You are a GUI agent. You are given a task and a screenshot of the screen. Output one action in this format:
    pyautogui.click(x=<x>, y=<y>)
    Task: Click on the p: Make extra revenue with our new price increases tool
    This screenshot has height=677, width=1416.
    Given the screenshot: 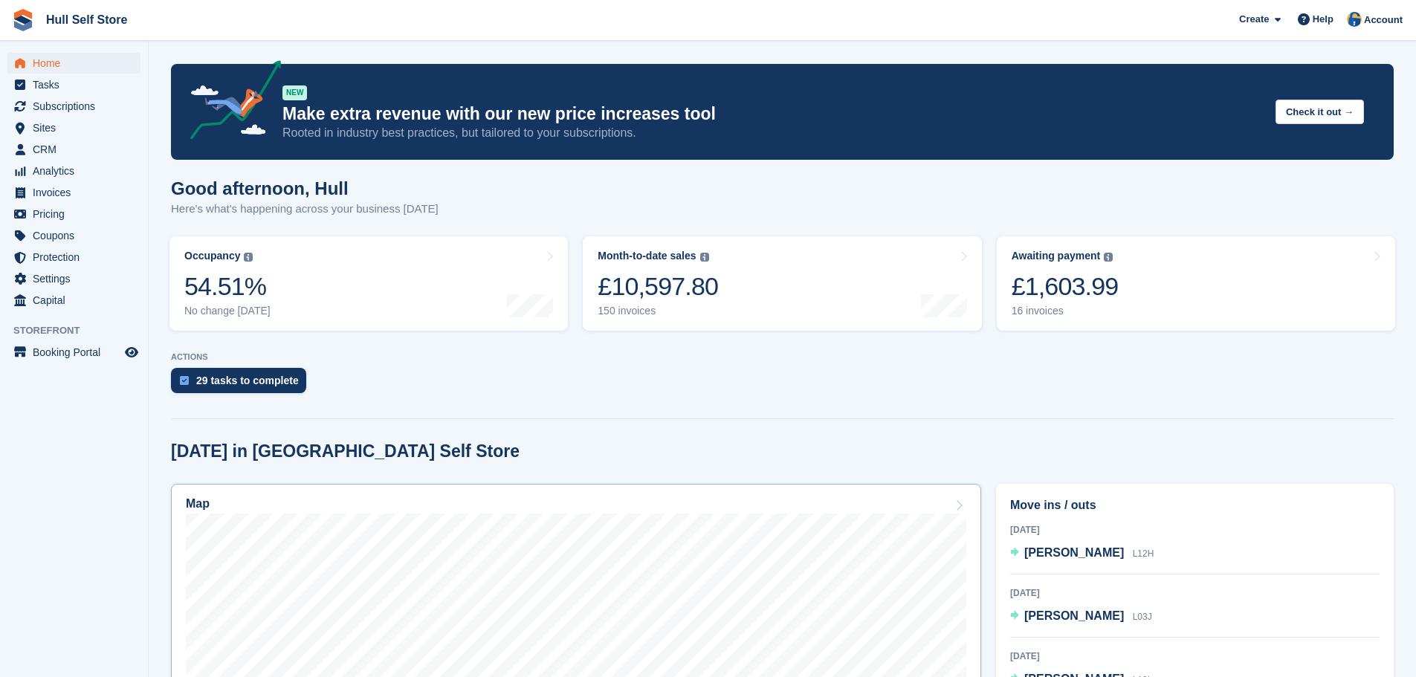 What is the action you would take?
    pyautogui.click(x=773, y=114)
    